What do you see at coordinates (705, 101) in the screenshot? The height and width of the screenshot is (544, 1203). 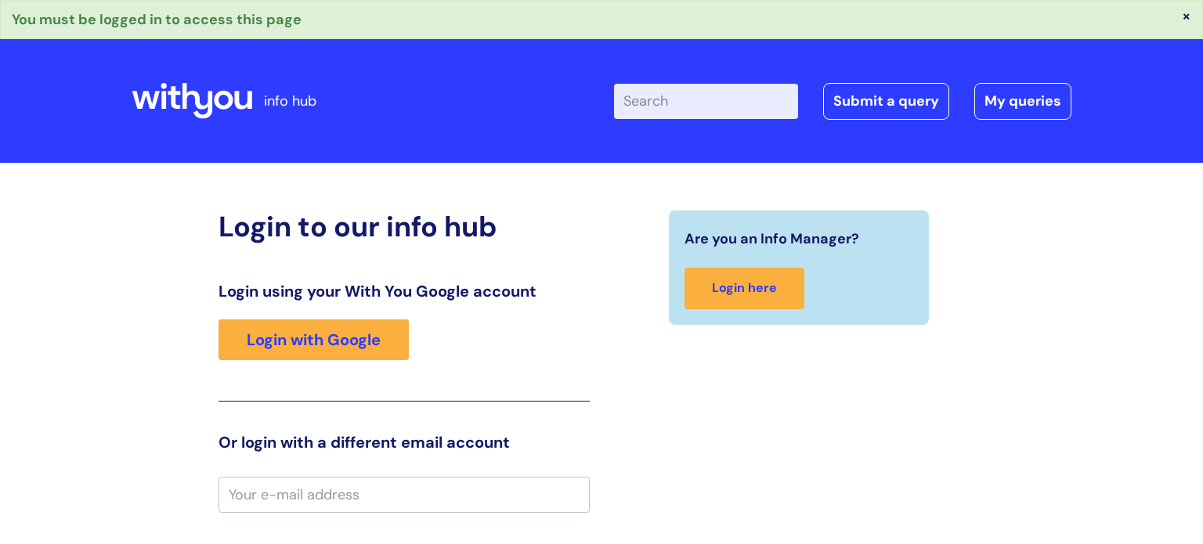 I see `input: Search` at bounding box center [705, 101].